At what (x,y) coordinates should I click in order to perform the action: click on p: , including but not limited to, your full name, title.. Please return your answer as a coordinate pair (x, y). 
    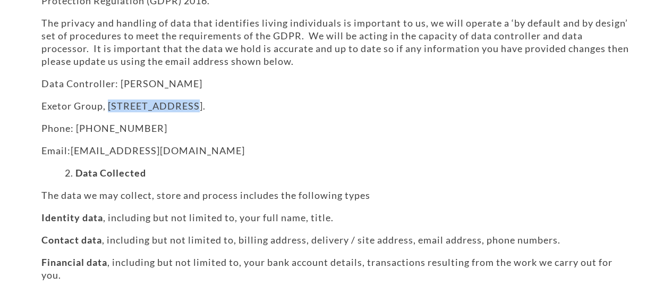
    Looking at the image, I should click on (336, 217).